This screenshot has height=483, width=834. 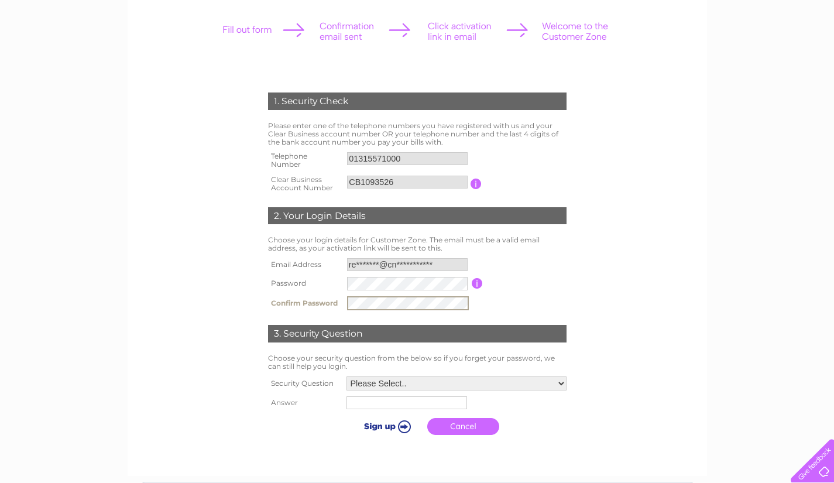 What do you see at coordinates (304, 383) in the screenshot?
I see `th: Security Question` at bounding box center [304, 383].